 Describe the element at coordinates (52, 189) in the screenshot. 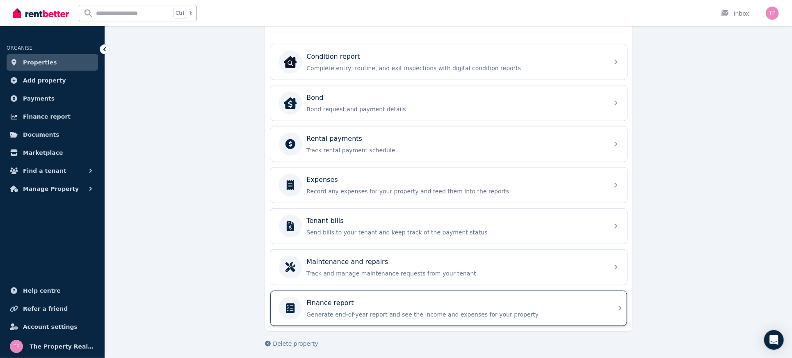

I see `button: Manage Property` at that location.